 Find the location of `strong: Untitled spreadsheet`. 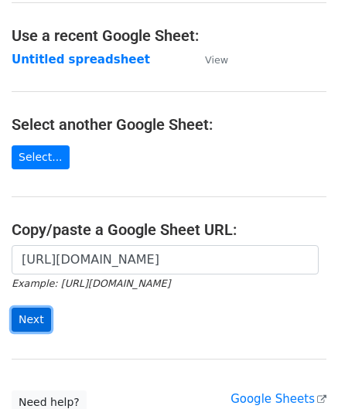

strong: Untitled spreadsheet is located at coordinates (80, 60).